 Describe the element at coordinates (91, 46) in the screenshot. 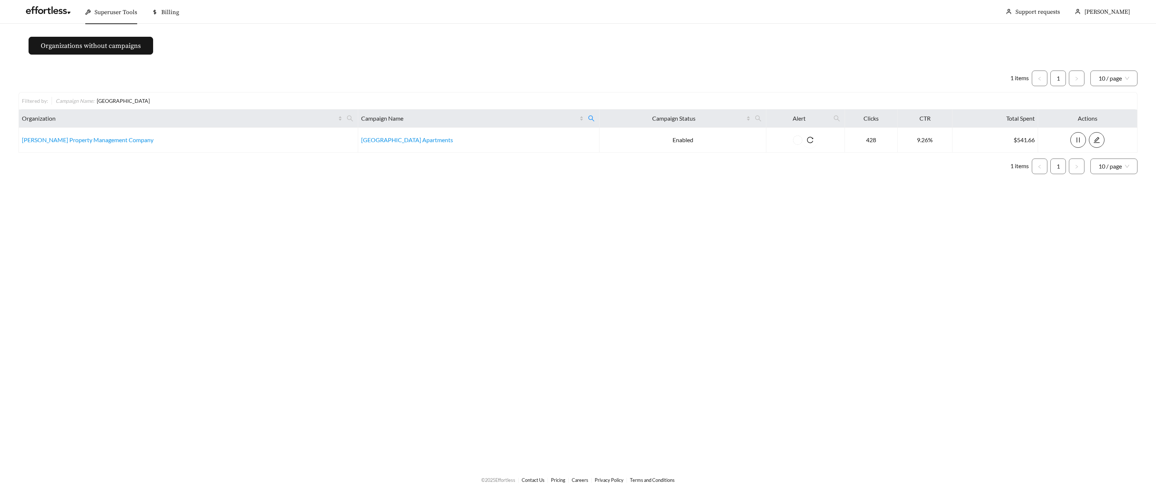

I see `span: Organizations without campaigns` at that location.